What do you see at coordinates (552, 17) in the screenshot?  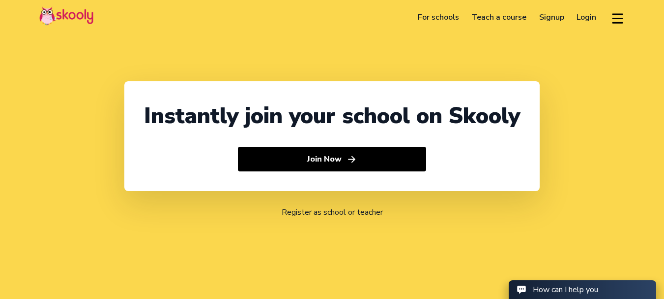 I see `a: Signup` at bounding box center [552, 17].